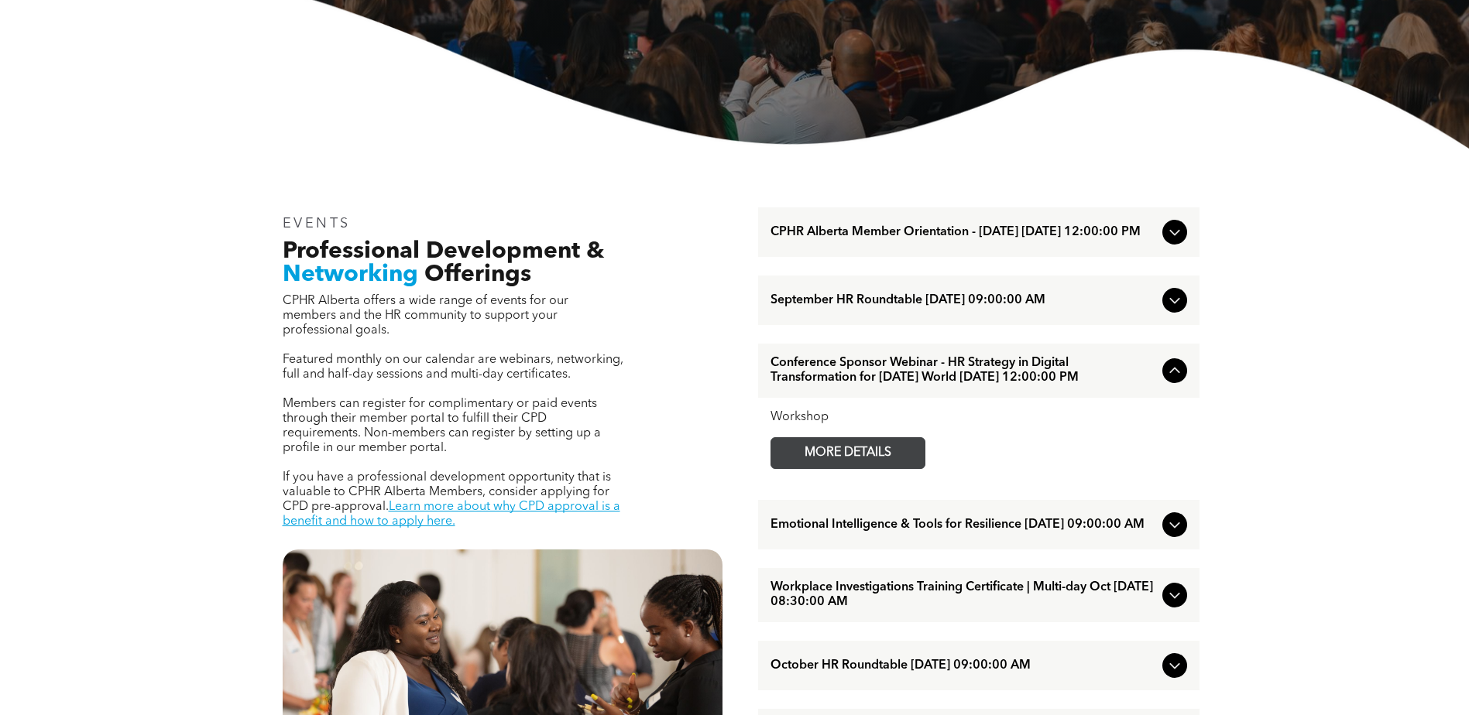 This screenshot has height=715, width=1469. Describe the element at coordinates (317, 224) in the screenshot. I see `span: EVENTS` at that location.